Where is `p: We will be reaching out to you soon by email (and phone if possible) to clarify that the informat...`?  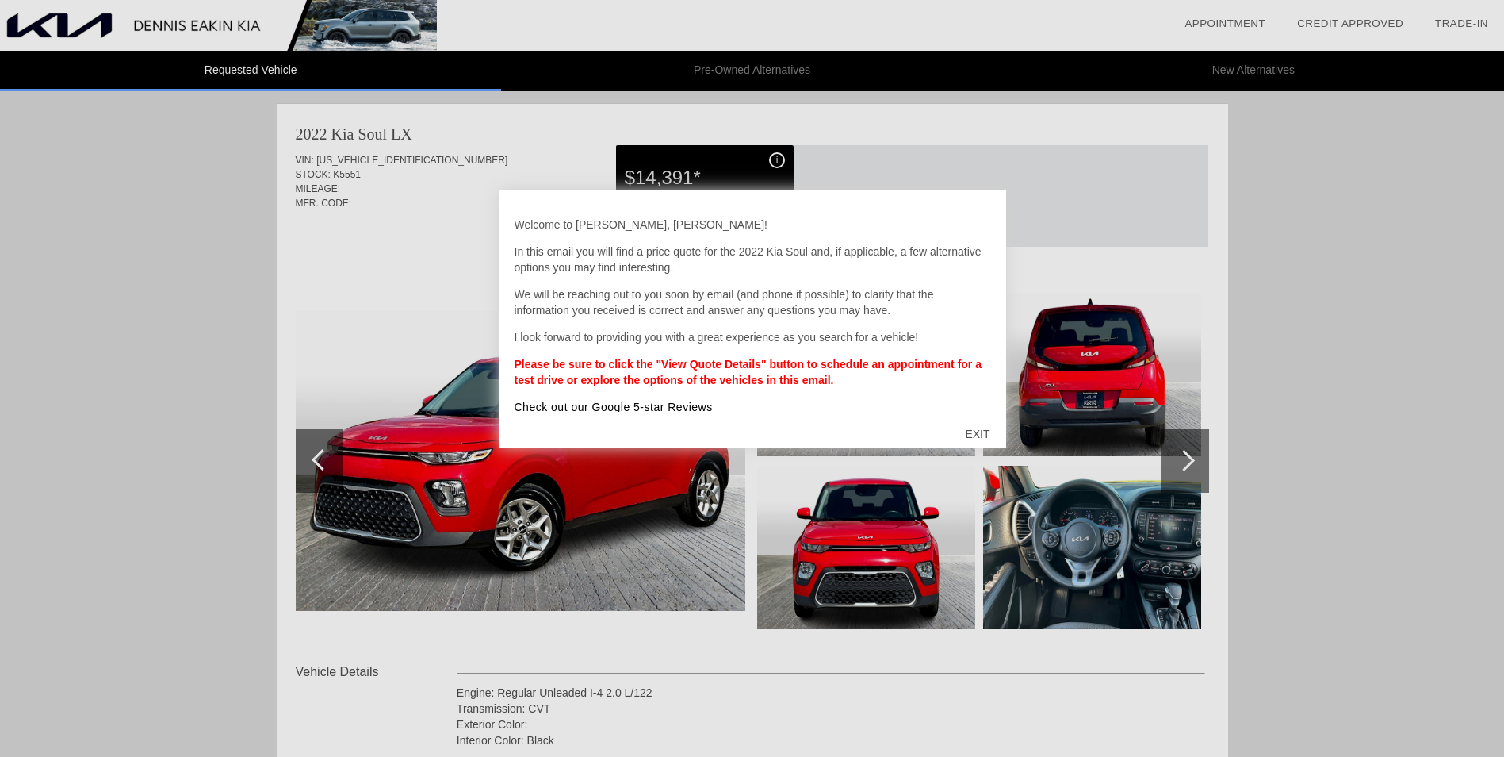
p: We will be reaching out to you soon by email (and phone if possible) to clarify that the informat... is located at coordinates (753, 302).